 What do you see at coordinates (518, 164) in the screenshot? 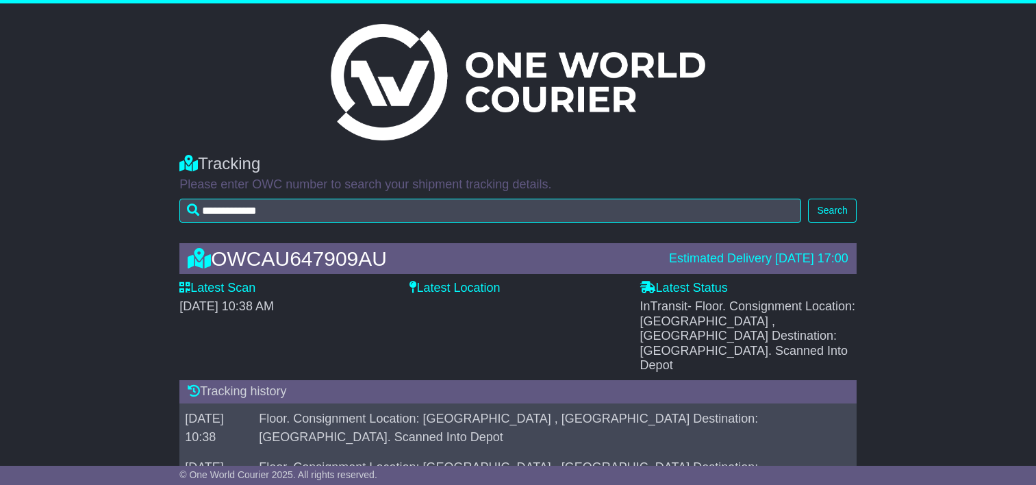
I see `div: Tracking` at bounding box center [518, 164].